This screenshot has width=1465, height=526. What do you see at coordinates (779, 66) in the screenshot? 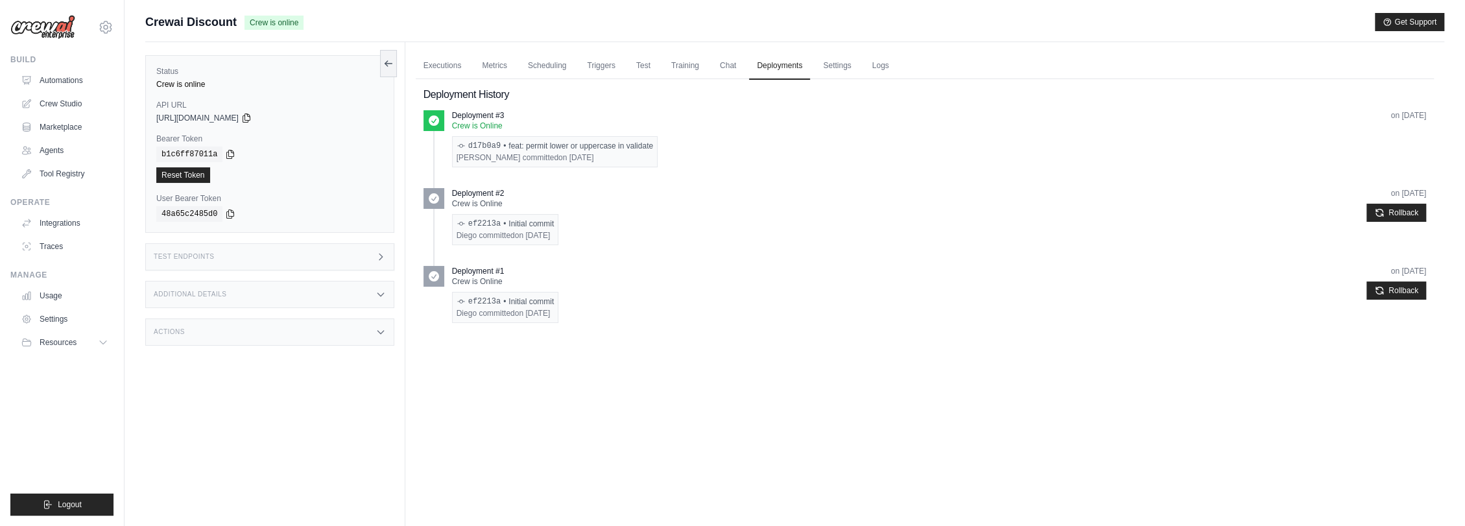
I see `a: Deployments` at bounding box center [779, 66].